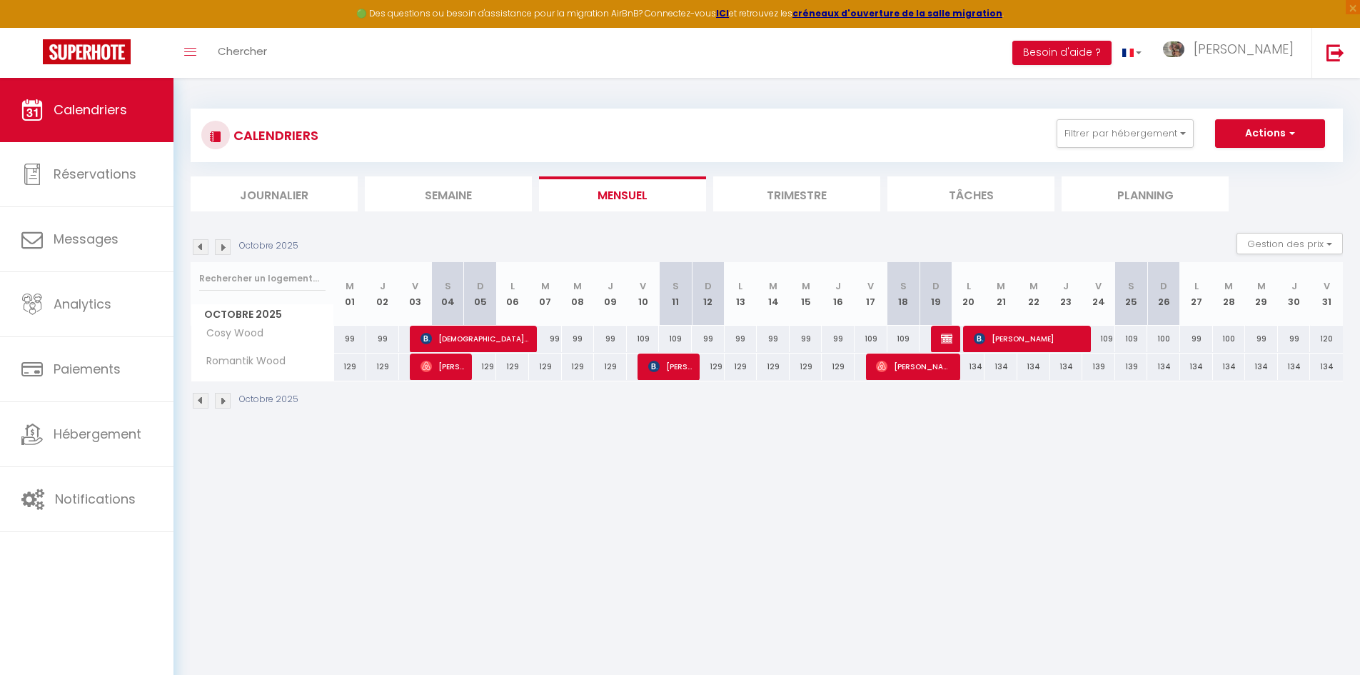 The height and width of the screenshot is (675, 1360). Describe the element at coordinates (1262, 293) in the screenshot. I see `th: 29` at that location.